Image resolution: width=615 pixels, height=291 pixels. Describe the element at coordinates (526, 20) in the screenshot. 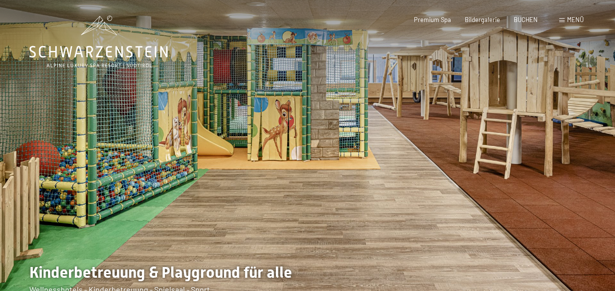

I see `span: BUCHEN` at that location.